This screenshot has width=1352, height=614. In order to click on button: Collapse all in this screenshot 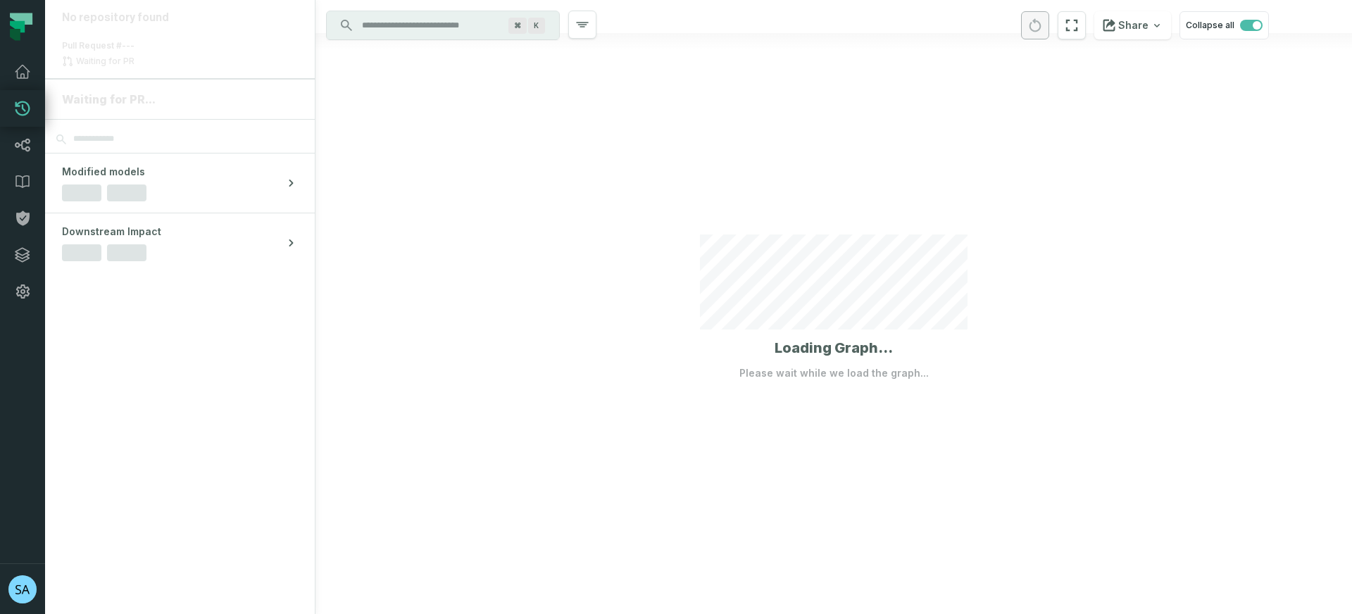, I will do `click(1224, 25)`.